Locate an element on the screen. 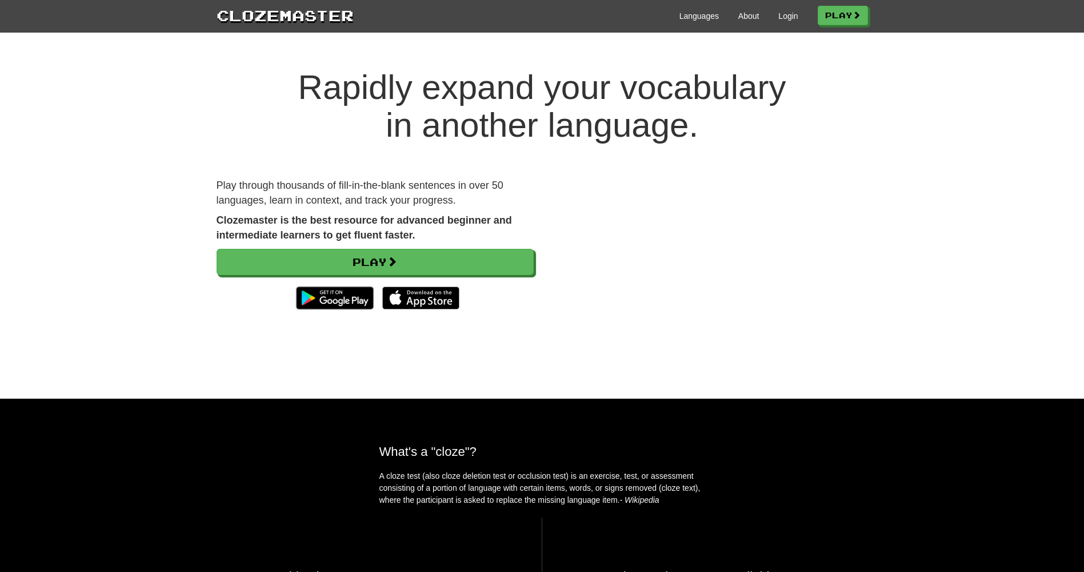  p: Play through thousands of fill-in-the-blank sentences in over 50 languages, learn in context, and... is located at coordinates (375, 193).